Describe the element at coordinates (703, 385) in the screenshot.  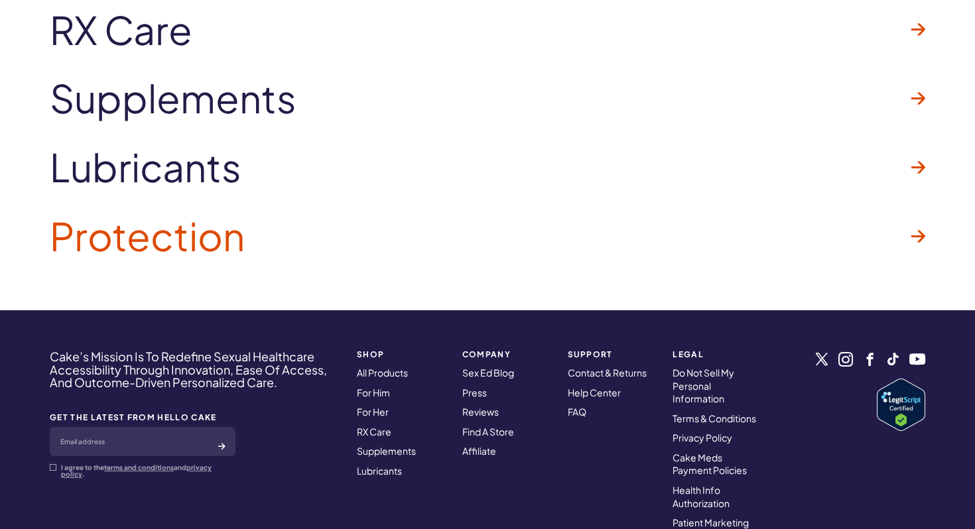
I see `a: Do Not Sell My Personal Information` at that location.